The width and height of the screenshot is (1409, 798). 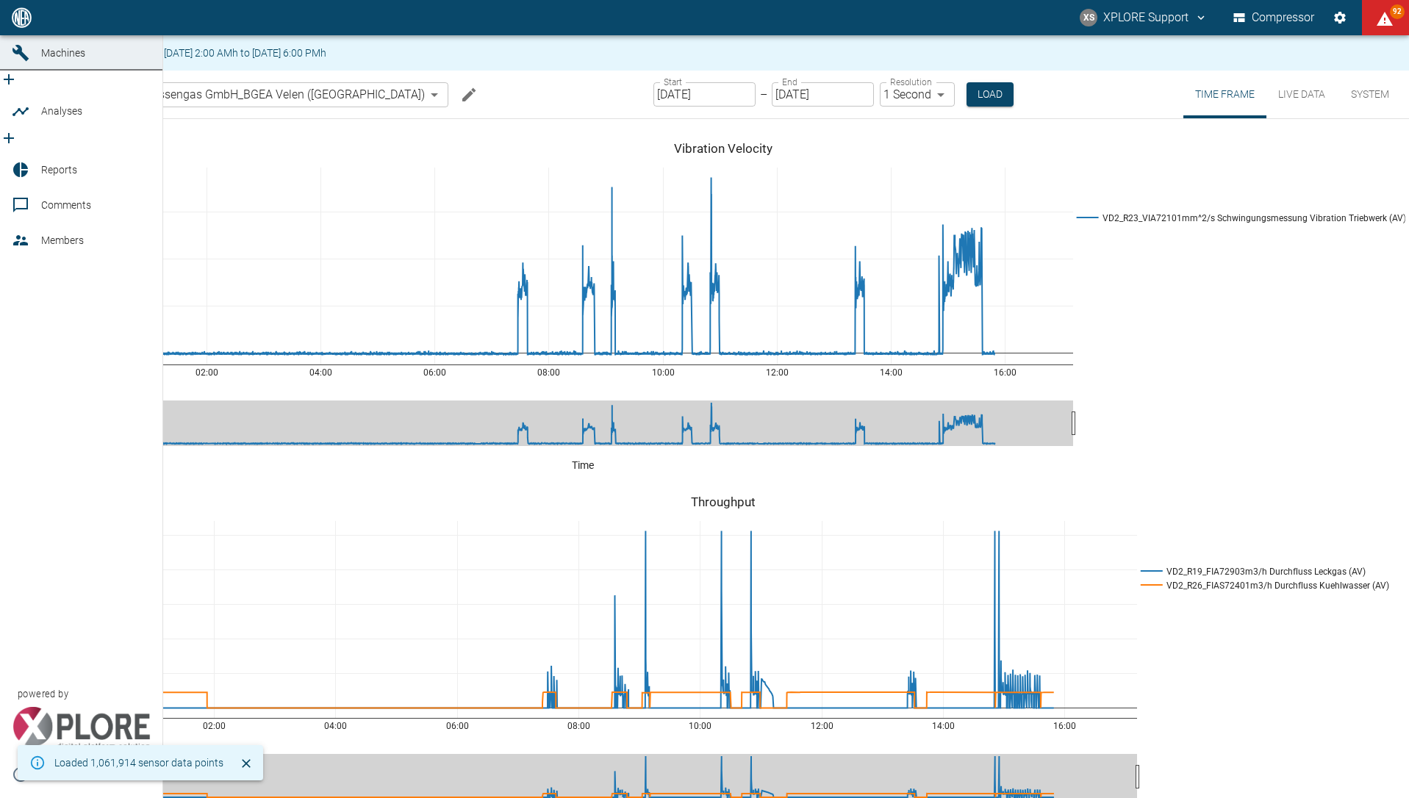 What do you see at coordinates (21, 17) in the screenshot?
I see `img: logo` at bounding box center [21, 17].